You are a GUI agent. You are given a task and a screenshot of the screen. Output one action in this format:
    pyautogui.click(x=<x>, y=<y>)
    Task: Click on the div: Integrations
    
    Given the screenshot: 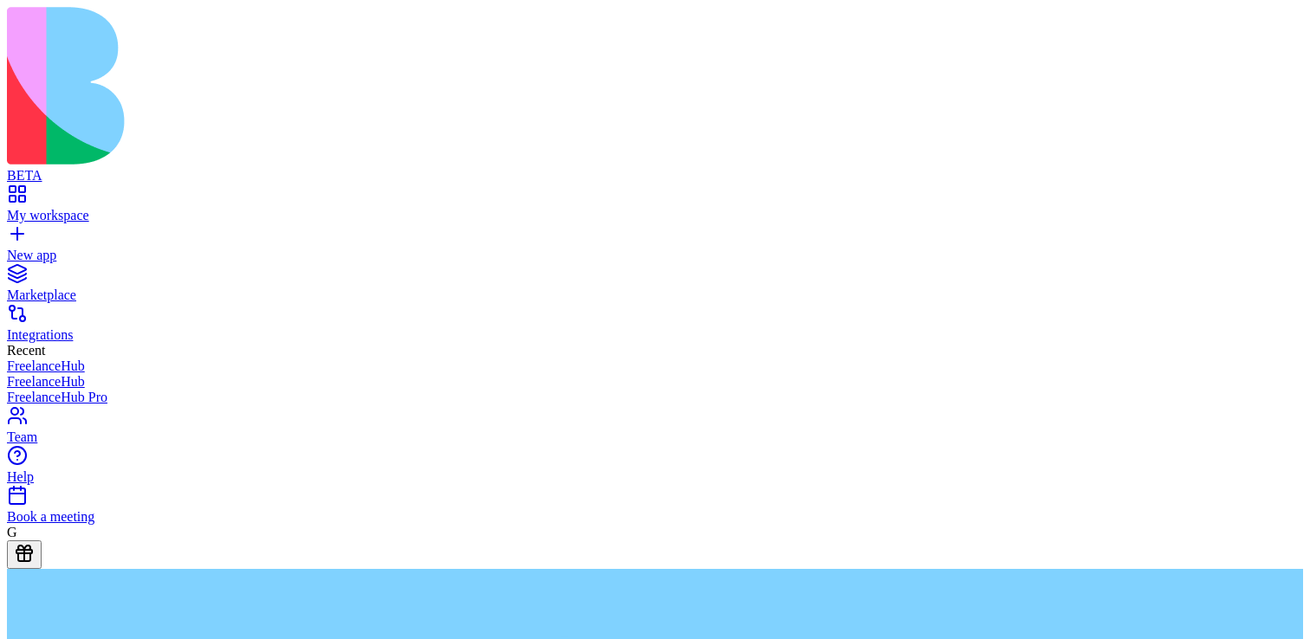 What is the action you would take?
    pyautogui.click(x=655, y=335)
    